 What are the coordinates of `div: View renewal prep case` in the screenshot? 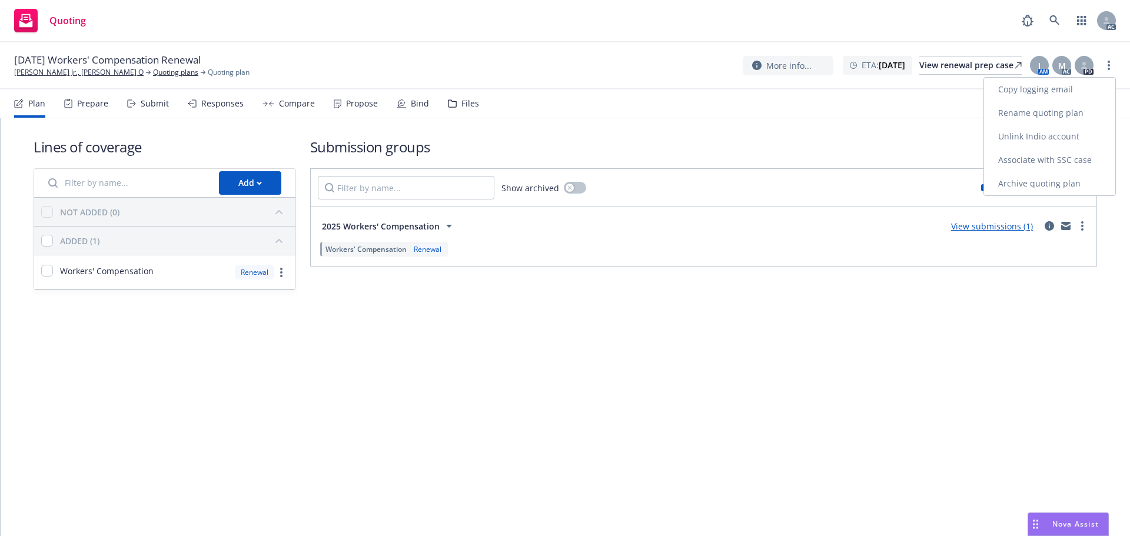 It's located at (971, 65).